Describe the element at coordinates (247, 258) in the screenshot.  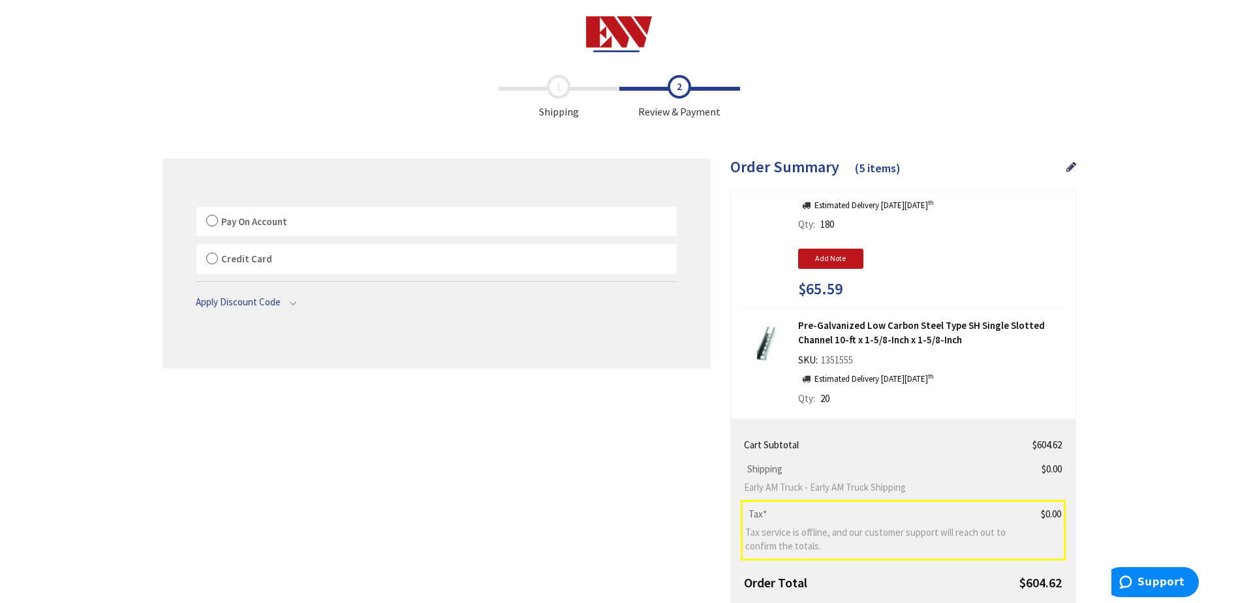
I see `span: Credit Card` at that location.